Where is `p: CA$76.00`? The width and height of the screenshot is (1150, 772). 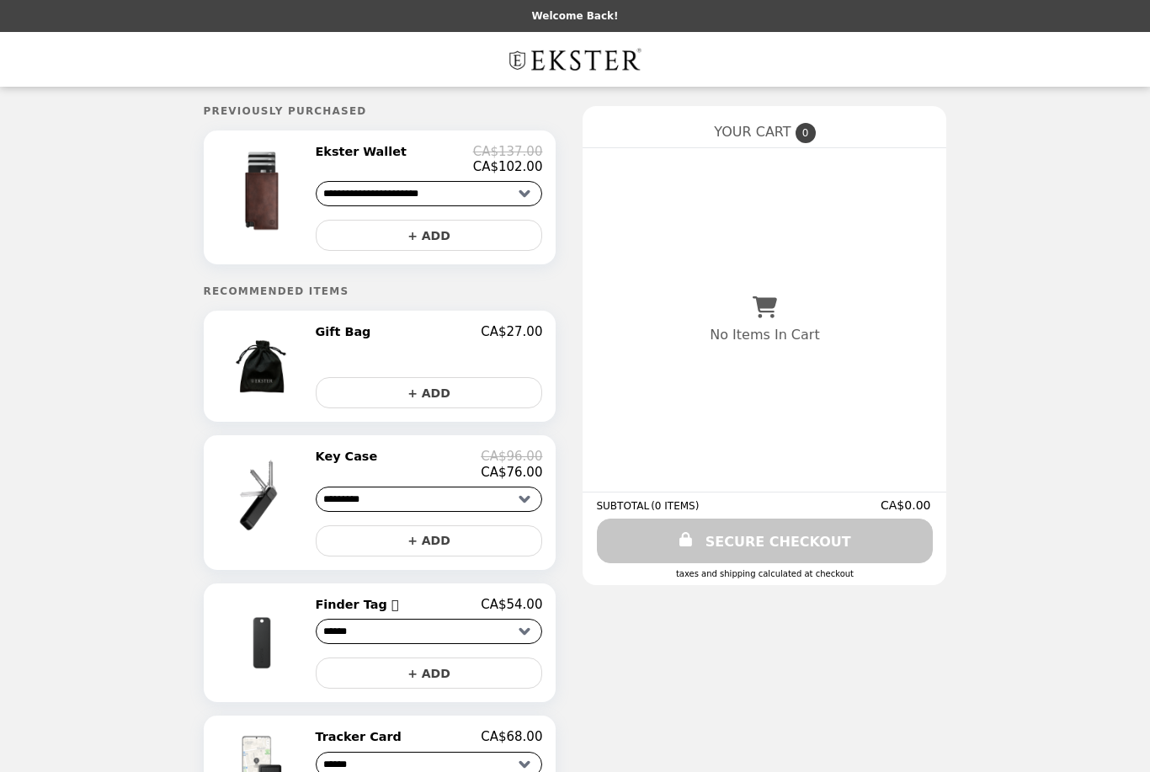
p: CA$76.00 is located at coordinates (511, 472).